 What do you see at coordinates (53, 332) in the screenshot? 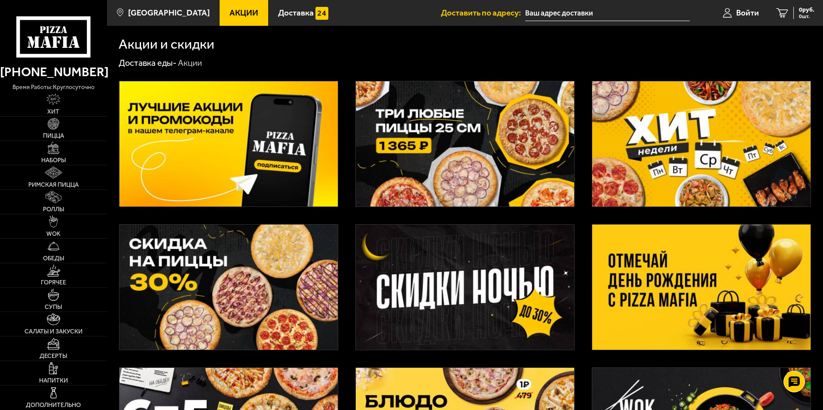
I see `span: Салаты и закуски` at bounding box center [53, 332].